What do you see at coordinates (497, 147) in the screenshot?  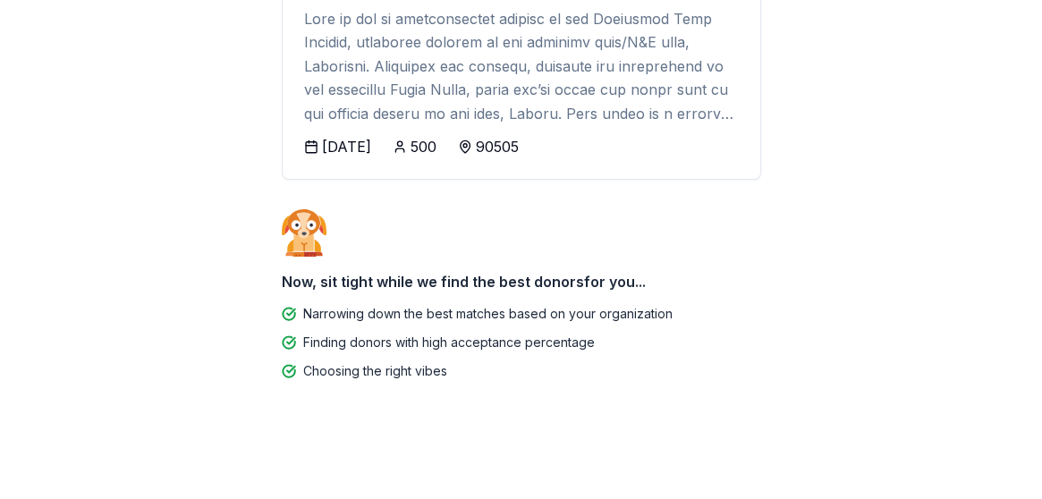 I see `div: 90505` at bounding box center [497, 147].